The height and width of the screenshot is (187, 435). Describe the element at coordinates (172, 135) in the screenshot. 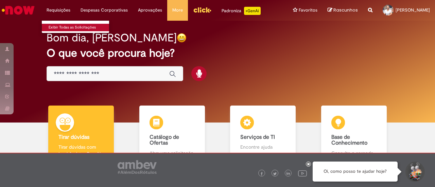

I see `a: Catálogo de Ofertas Abra uma solicitação` at that location.